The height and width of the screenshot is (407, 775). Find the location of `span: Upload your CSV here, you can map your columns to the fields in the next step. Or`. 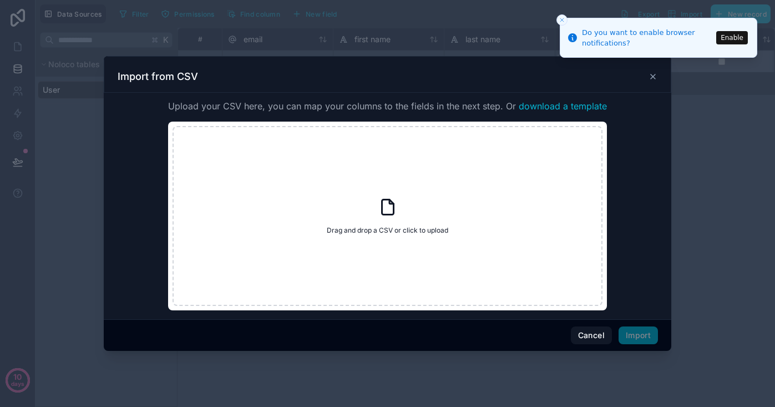

span: Upload your CSV here, you can map your columns to the fields in the next step. Or is located at coordinates (387, 106).